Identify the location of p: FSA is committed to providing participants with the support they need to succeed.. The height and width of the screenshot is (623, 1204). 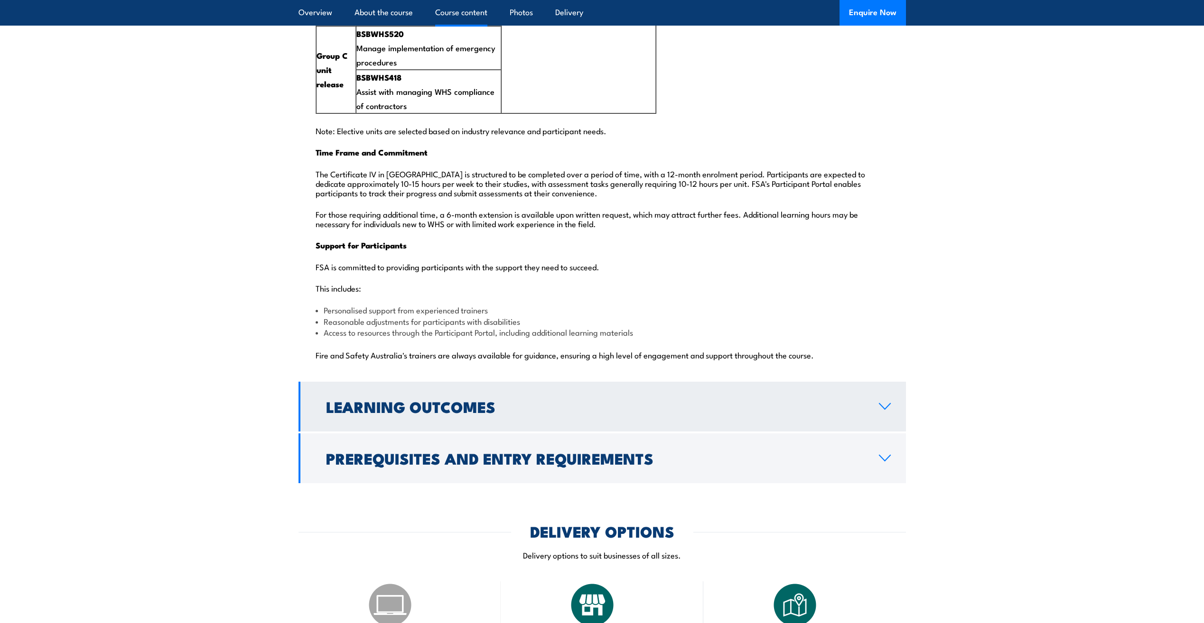
(602, 267).